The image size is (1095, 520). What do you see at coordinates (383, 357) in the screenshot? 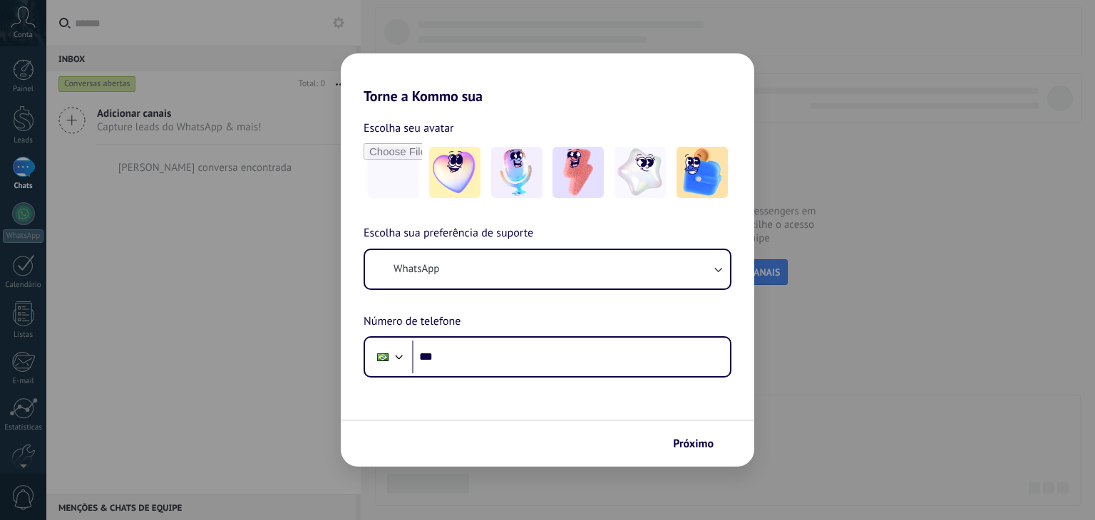
I see `div: Brazil: + 55` at bounding box center [383, 357].